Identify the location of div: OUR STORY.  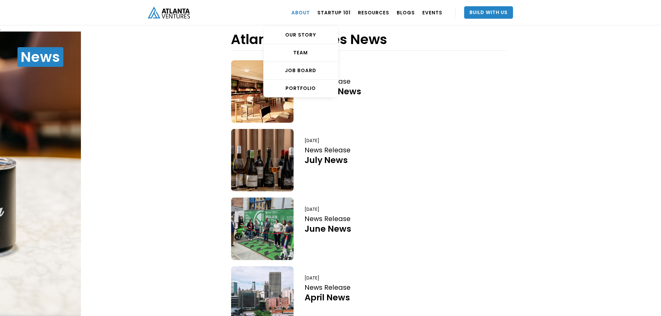
(301, 35).